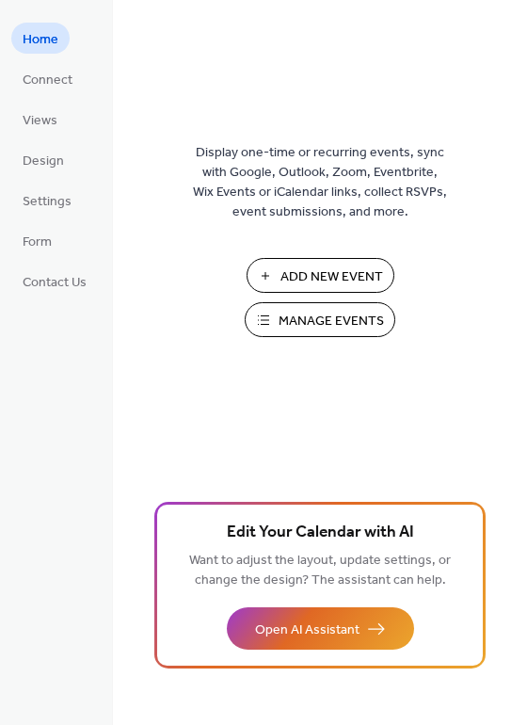  I want to click on span: Design, so click(43, 161).